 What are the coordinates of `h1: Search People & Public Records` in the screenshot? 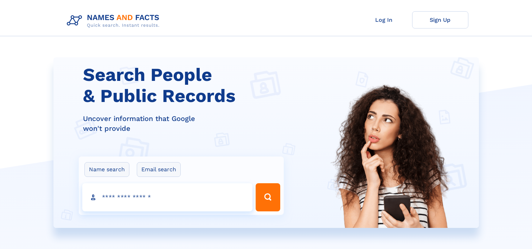 It's located at (186, 85).